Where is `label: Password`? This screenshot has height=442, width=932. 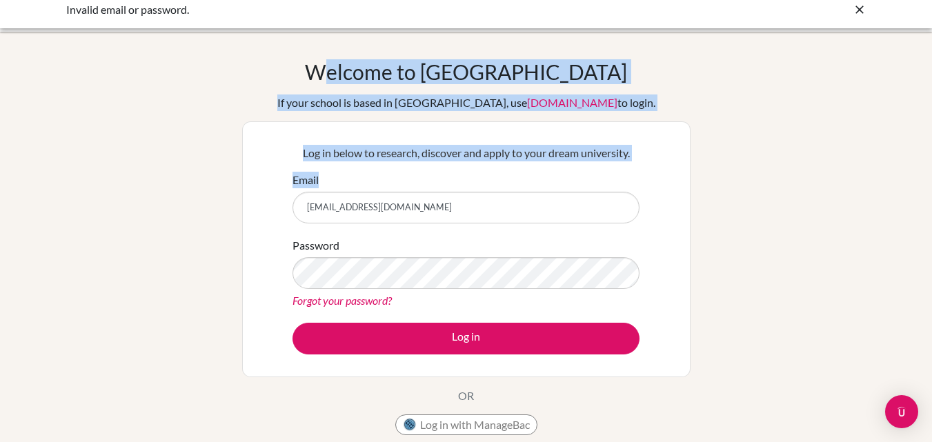
label: Password is located at coordinates (316, 246).